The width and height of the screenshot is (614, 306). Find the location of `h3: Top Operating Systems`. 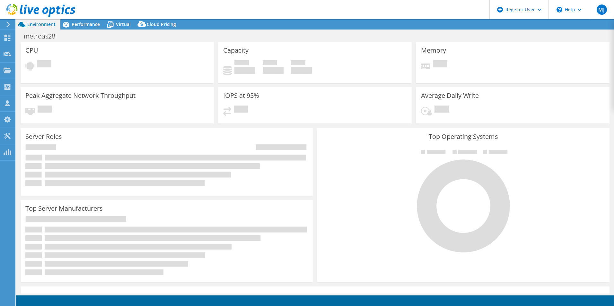

h3: Top Operating Systems is located at coordinates (463, 137).